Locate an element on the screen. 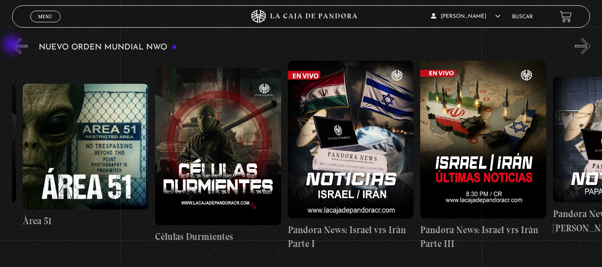 The width and height of the screenshot is (602, 267). a: View your shopping cart is located at coordinates (565, 16).